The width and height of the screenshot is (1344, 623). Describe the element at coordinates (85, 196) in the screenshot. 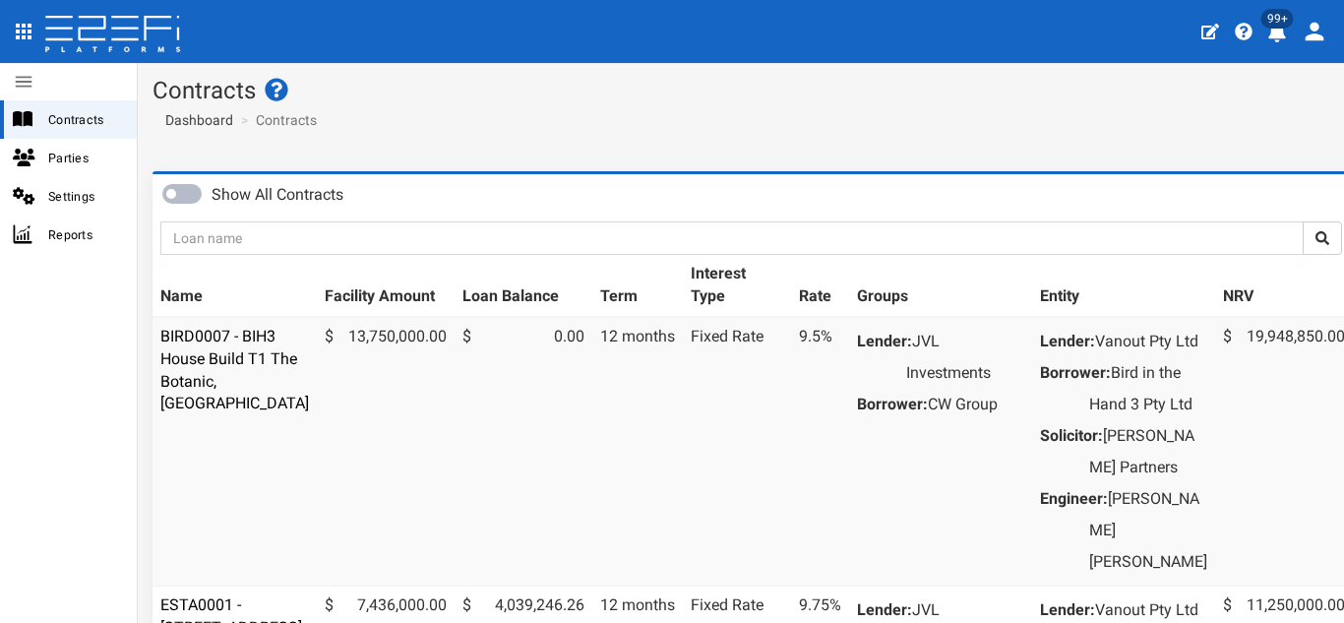

I see `span: Settings` at that location.